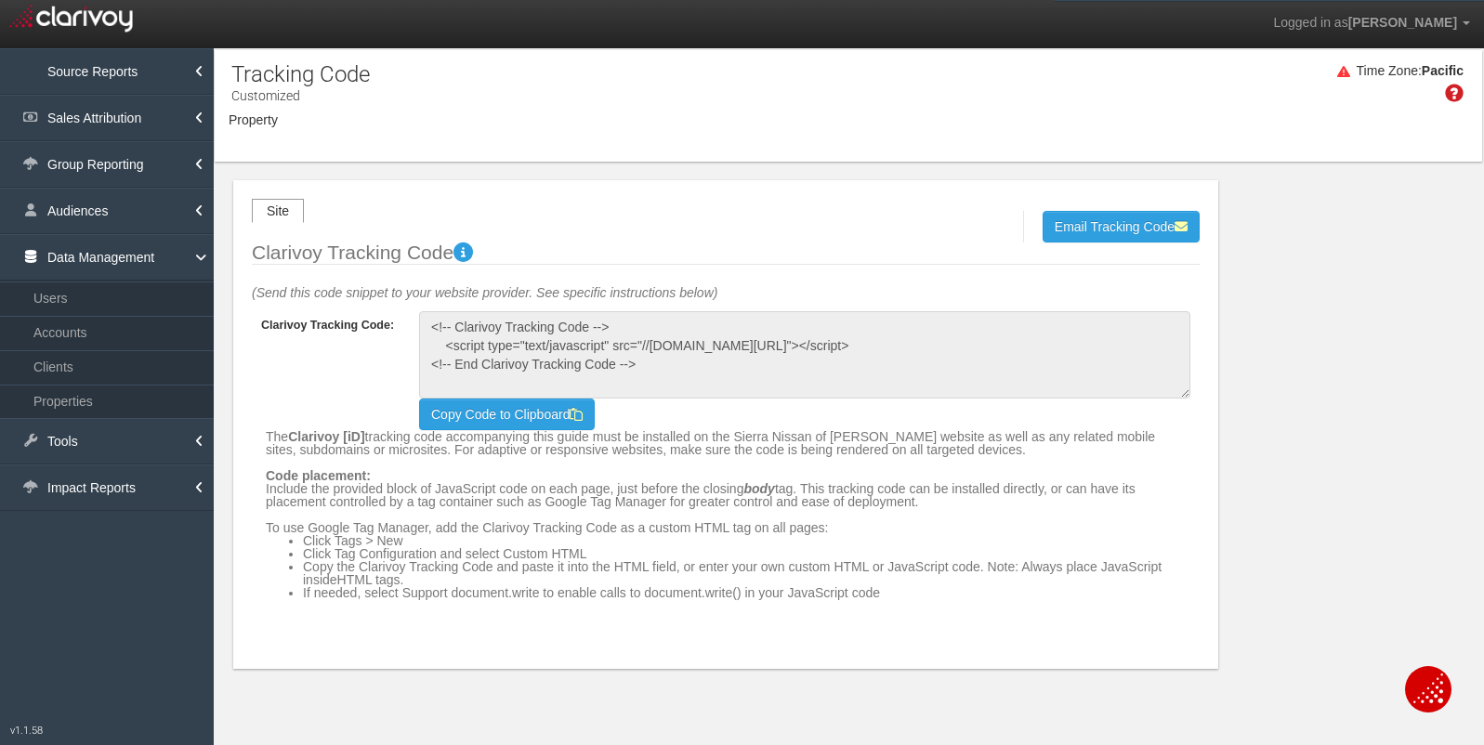 This screenshot has height=745, width=1484. What do you see at coordinates (484, 293) in the screenshot?
I see `em: (Send this code snippet to your website provider. See specific instructions below)` at bounding box center [484, 293].